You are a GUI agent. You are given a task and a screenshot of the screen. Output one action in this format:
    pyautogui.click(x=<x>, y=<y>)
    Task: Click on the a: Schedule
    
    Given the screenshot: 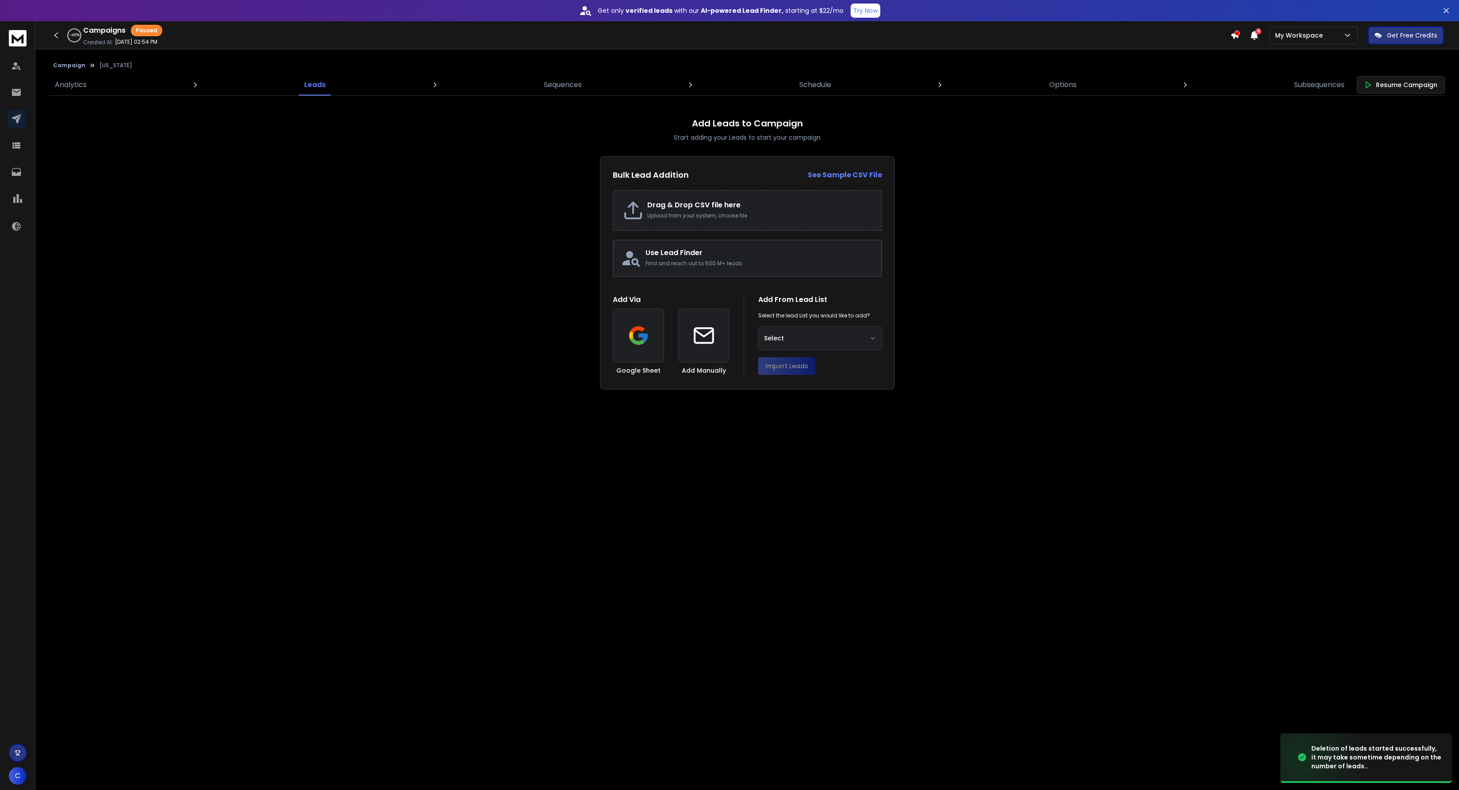 What is the action you would take?
    pyautogui.click(x=815, y=85)
    